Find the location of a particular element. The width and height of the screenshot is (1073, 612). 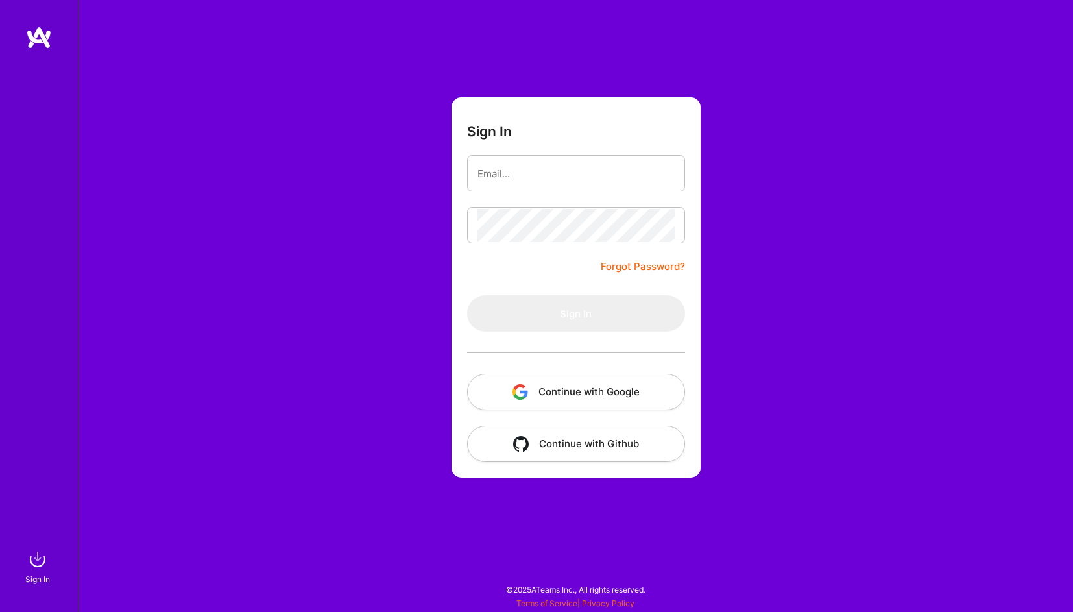

h3: Sign In is located at coordinates (489, 131).